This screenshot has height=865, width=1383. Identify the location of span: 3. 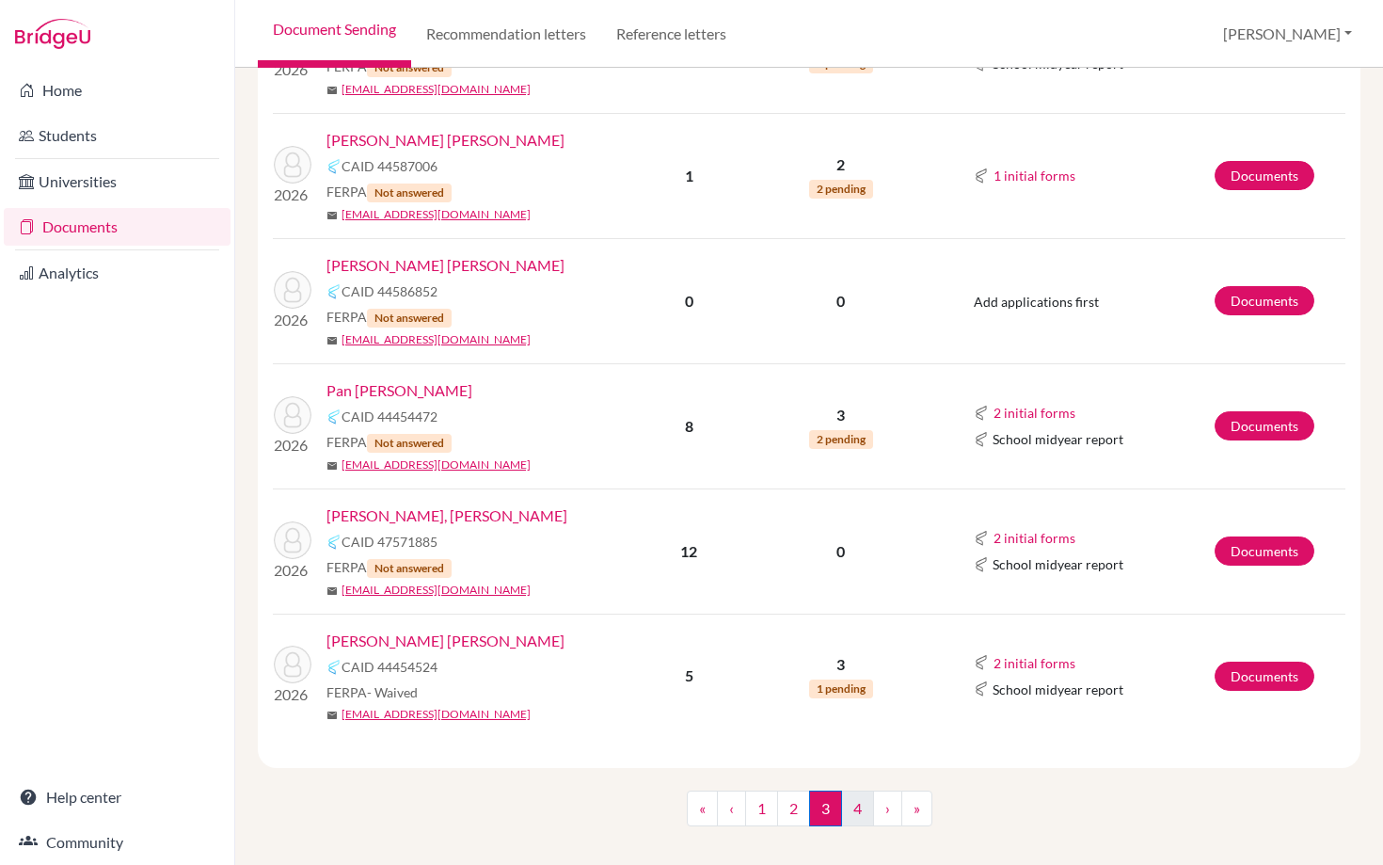
(825, 808).